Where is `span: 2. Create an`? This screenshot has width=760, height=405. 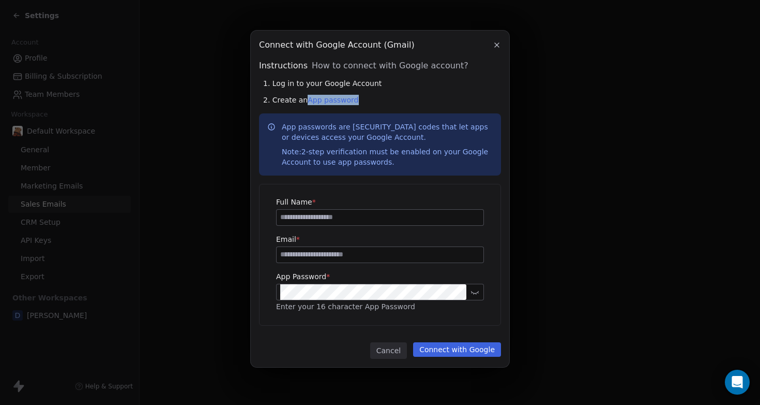 span: 2. Create an is located at coordinates (311, 100).